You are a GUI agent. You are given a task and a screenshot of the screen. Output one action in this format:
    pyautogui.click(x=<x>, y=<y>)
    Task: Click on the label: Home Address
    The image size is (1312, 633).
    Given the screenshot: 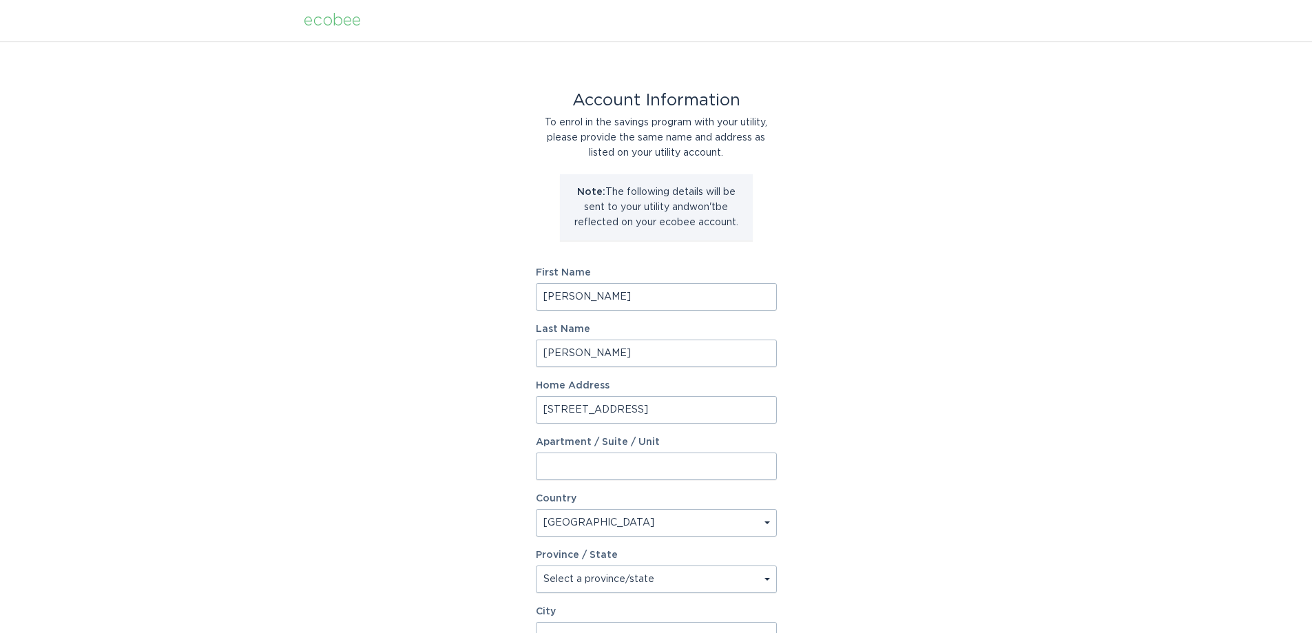 What is the action you would take?
    pyautogui.click(x=656, y=386)
    